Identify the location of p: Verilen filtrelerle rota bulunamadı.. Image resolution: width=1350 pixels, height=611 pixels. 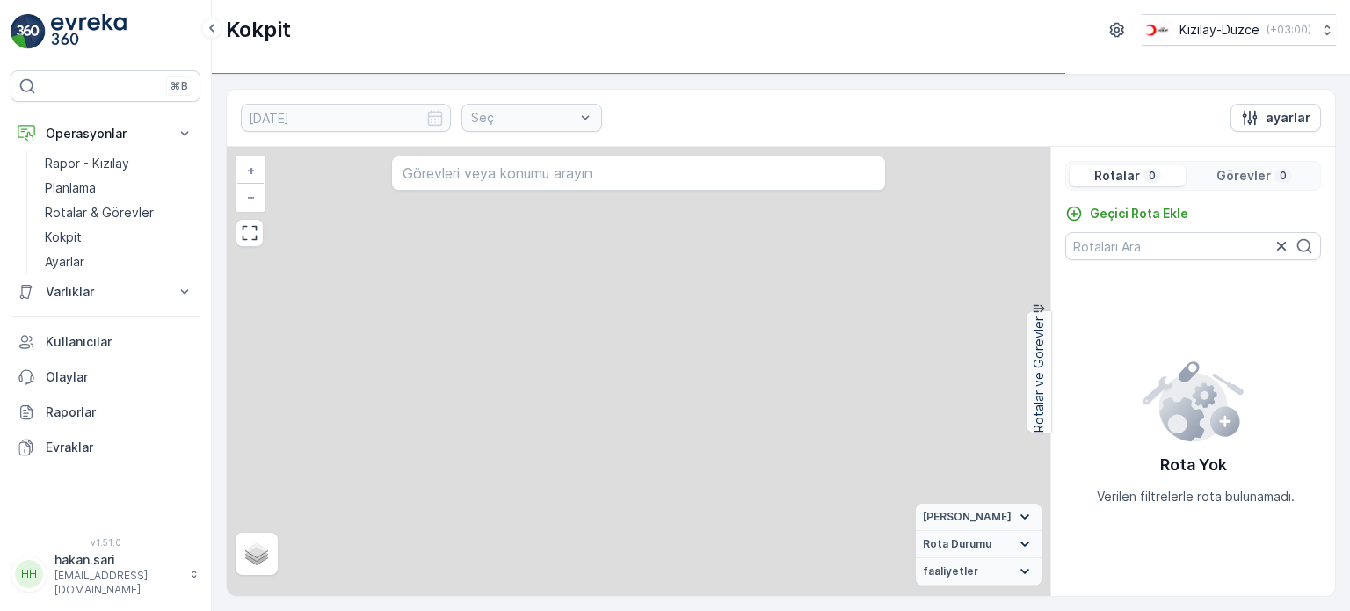
(1196, 497).